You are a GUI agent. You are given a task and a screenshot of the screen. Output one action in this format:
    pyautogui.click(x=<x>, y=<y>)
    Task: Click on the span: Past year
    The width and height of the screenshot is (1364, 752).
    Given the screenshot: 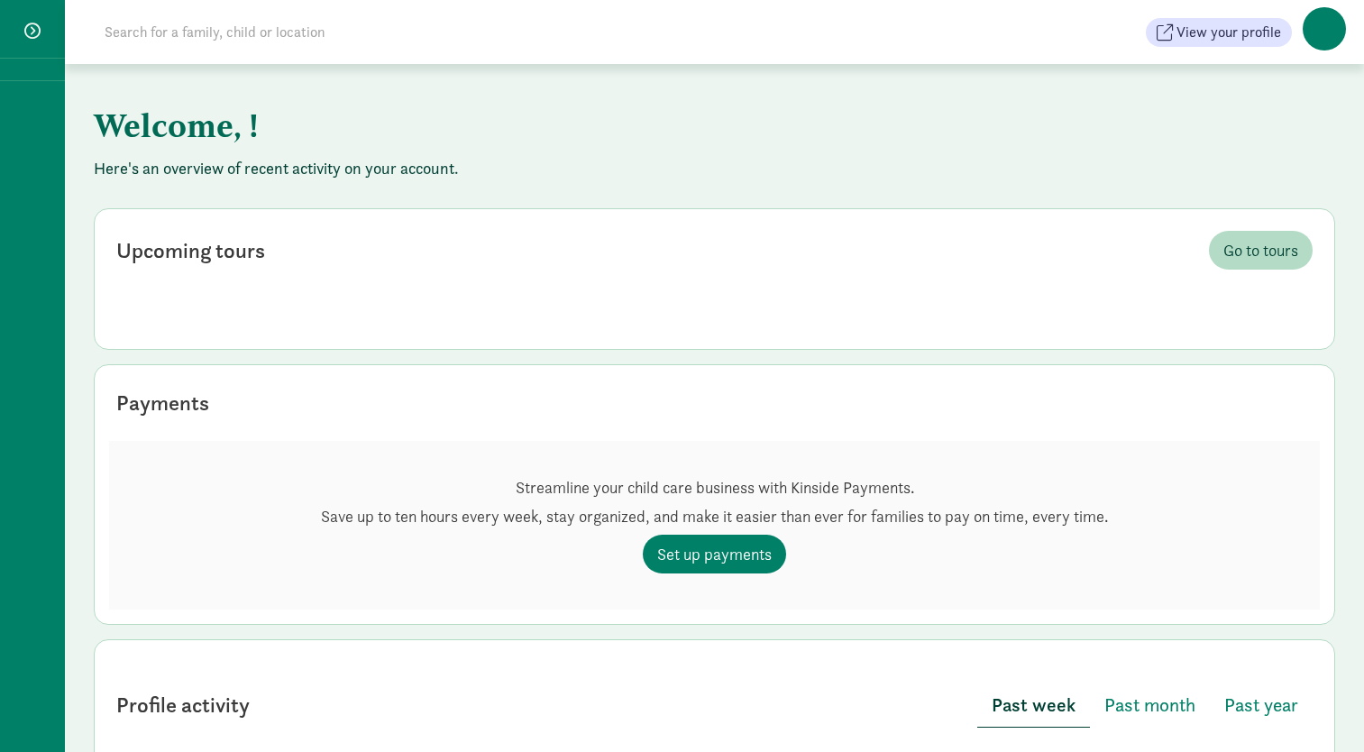 What is the action you would take?
    pyautogui.click(x=1262, y=705)
    